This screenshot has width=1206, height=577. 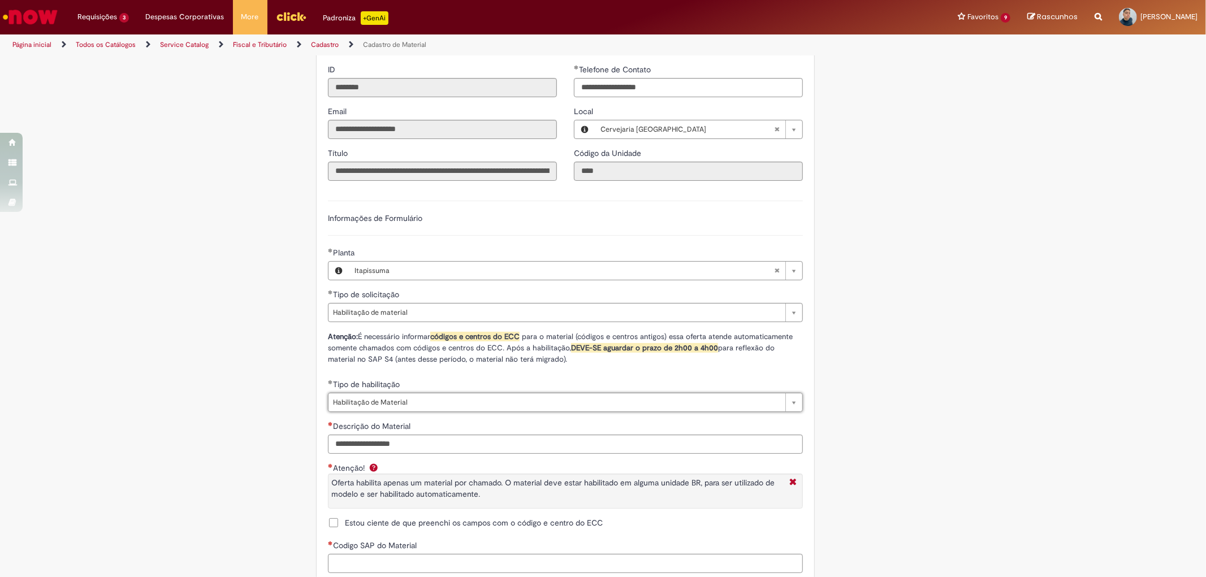 I want to click on span: Rascunhos, so click(x=1057, y=16).